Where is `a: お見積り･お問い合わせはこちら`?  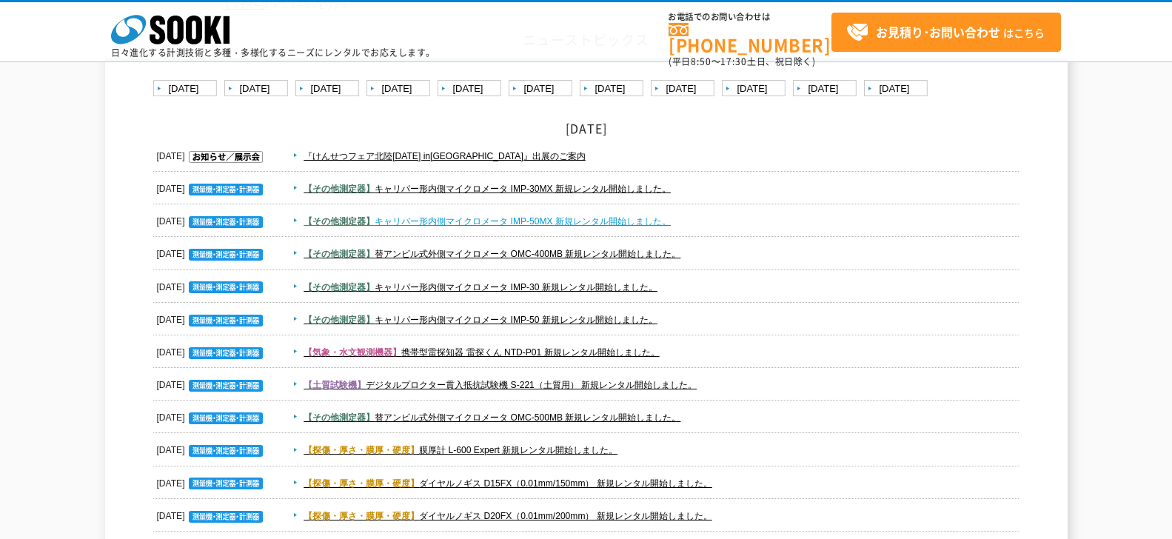 a: お見積り･お問い合わせはこちら is located at coordinates (947, 32).